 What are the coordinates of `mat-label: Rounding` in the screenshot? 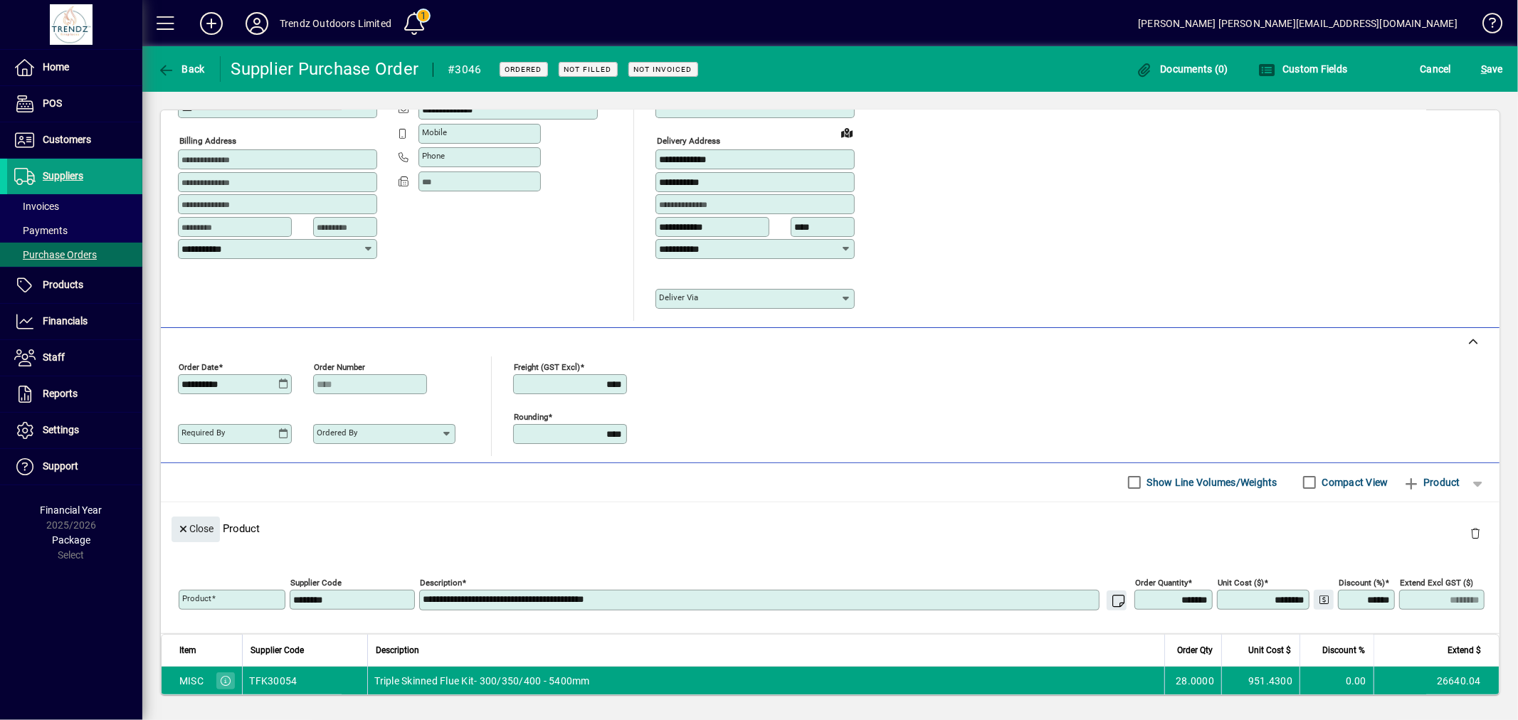 It's located at (531, 416).